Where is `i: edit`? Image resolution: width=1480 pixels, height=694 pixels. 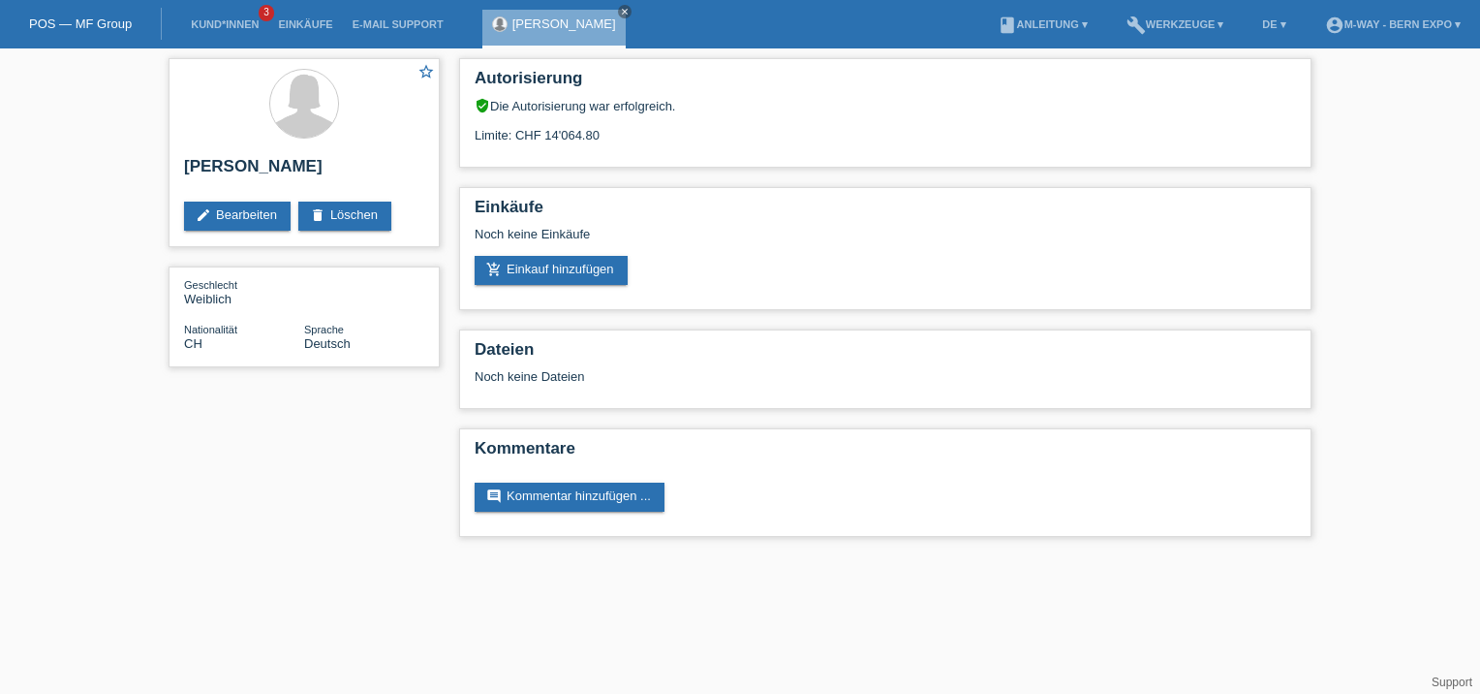
i: edit is located at coordinates (203, 215).